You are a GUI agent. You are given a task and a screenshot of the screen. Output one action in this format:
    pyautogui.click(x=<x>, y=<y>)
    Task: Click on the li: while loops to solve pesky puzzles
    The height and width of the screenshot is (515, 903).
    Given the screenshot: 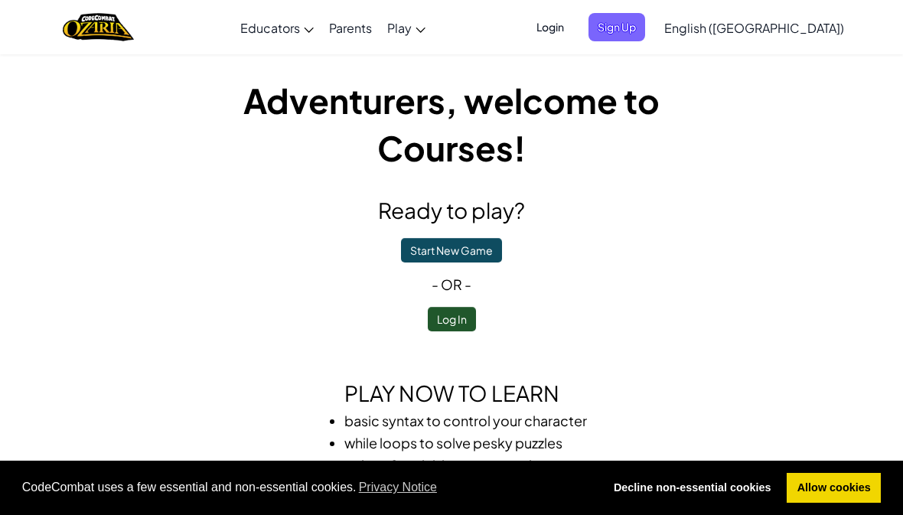 What is the action you would take?
    pyautogui.click(x=467, y=442)
    